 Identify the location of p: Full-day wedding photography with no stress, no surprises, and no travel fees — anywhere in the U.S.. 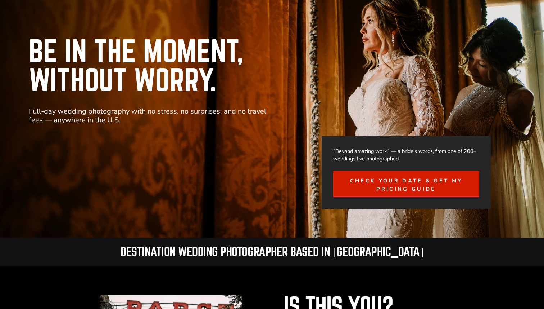
(155, 116).